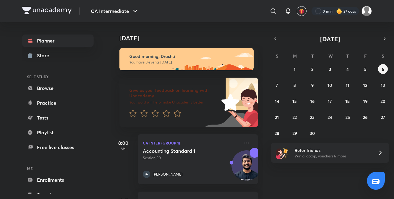 This screenshot has width=394, height=199. Describe the element at coordinates (312, 85) in the screenshot. I see `abbr: September 9, 2025` at that location.